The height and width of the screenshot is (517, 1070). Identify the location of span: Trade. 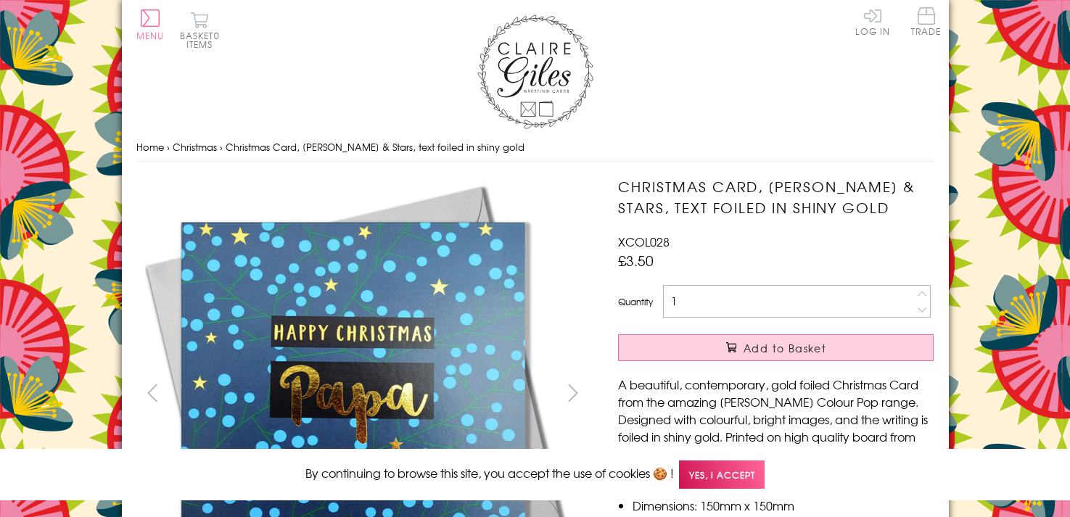
(926, 21).